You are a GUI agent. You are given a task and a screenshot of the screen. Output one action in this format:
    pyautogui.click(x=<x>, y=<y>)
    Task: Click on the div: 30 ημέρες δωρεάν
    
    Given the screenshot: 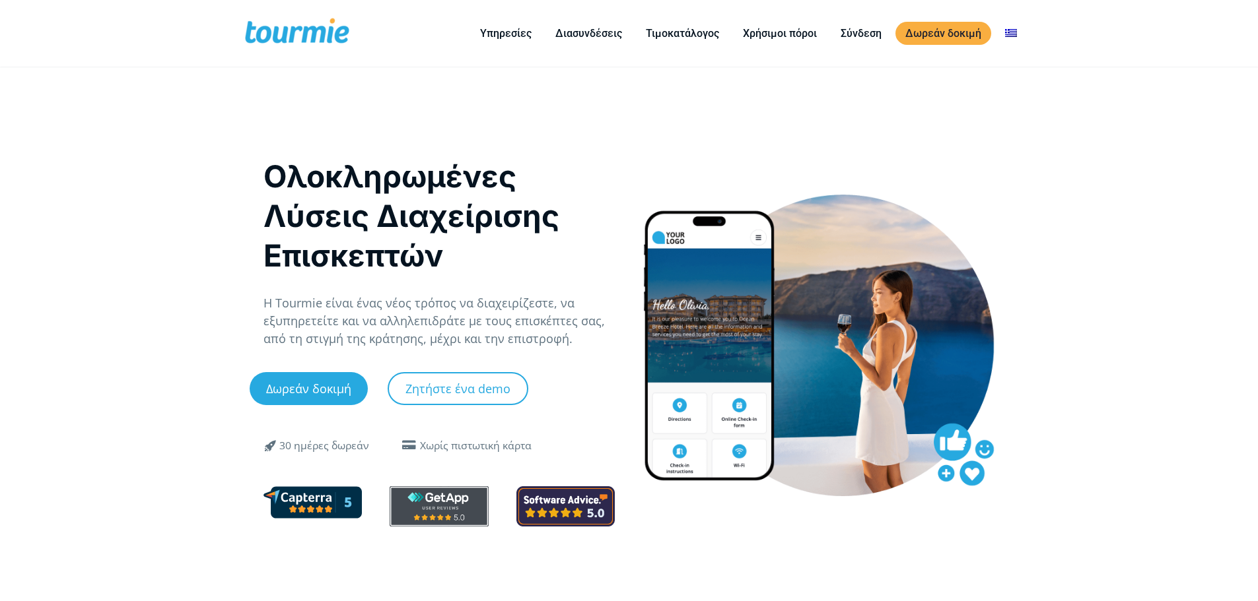 What is the action you would take?
    pyautogui.click(x=324, y=446)
    